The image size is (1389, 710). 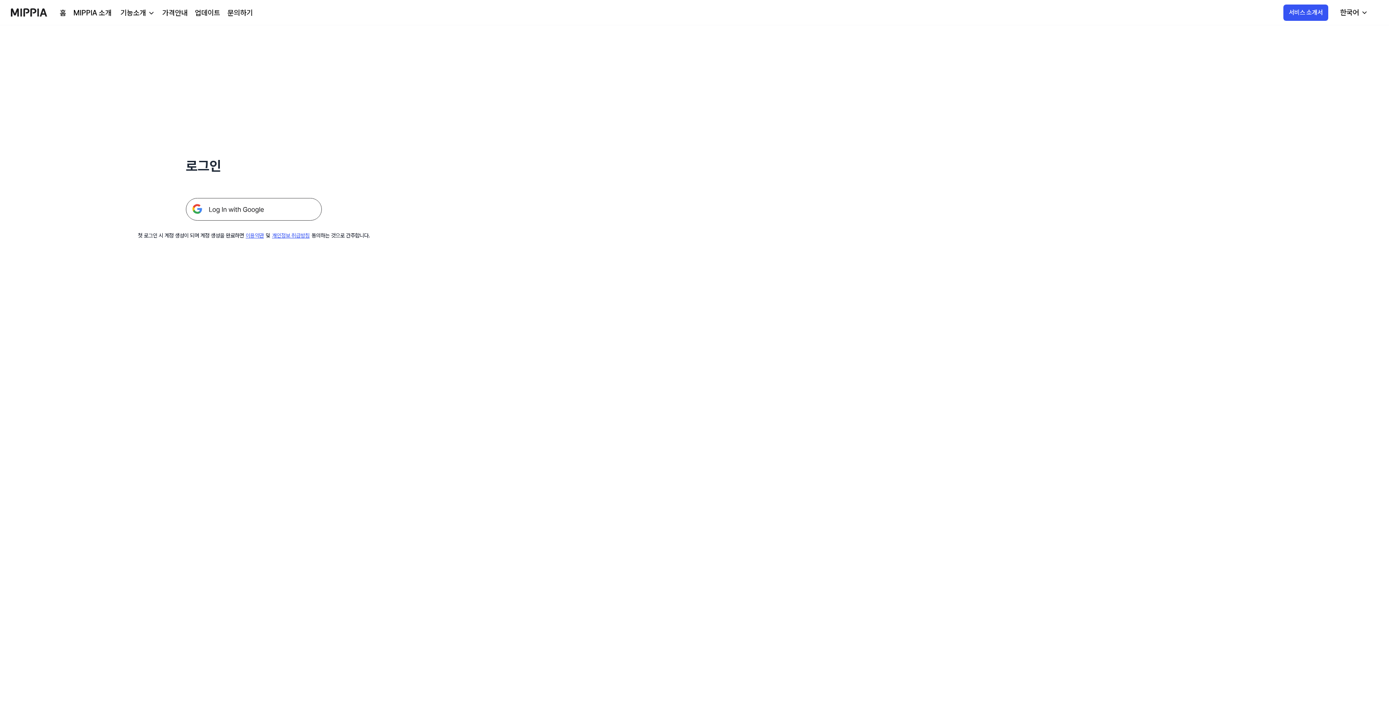 What do you see at coordinates (255, 236) in the screenshot?
I see `a: 이용약관` at bounding box center [255, 236].